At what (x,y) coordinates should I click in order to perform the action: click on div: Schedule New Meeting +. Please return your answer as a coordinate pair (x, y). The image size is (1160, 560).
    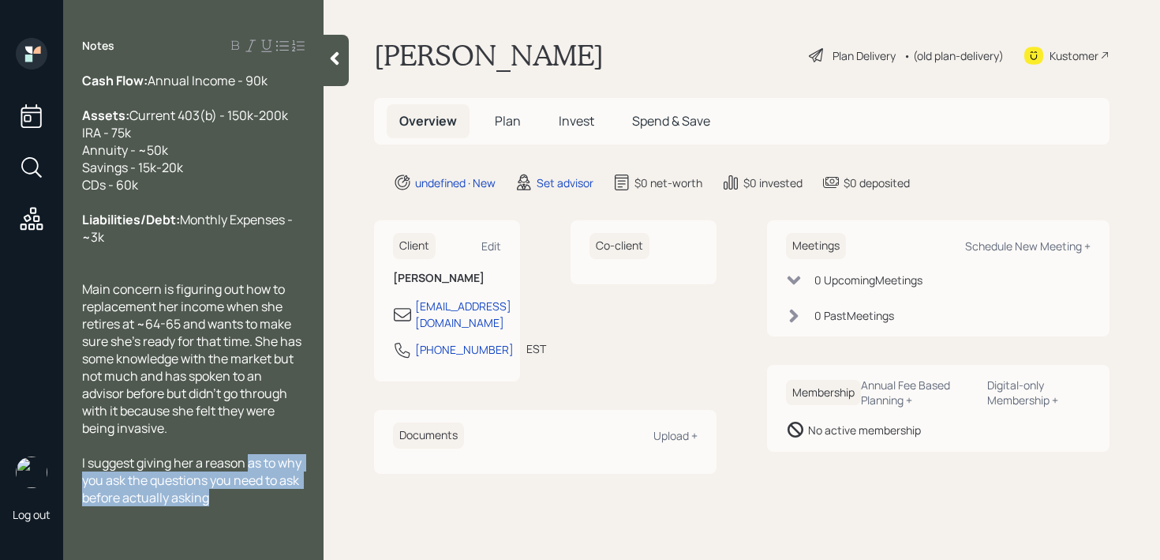
    Looking at the image, I should click on (1028, 246).